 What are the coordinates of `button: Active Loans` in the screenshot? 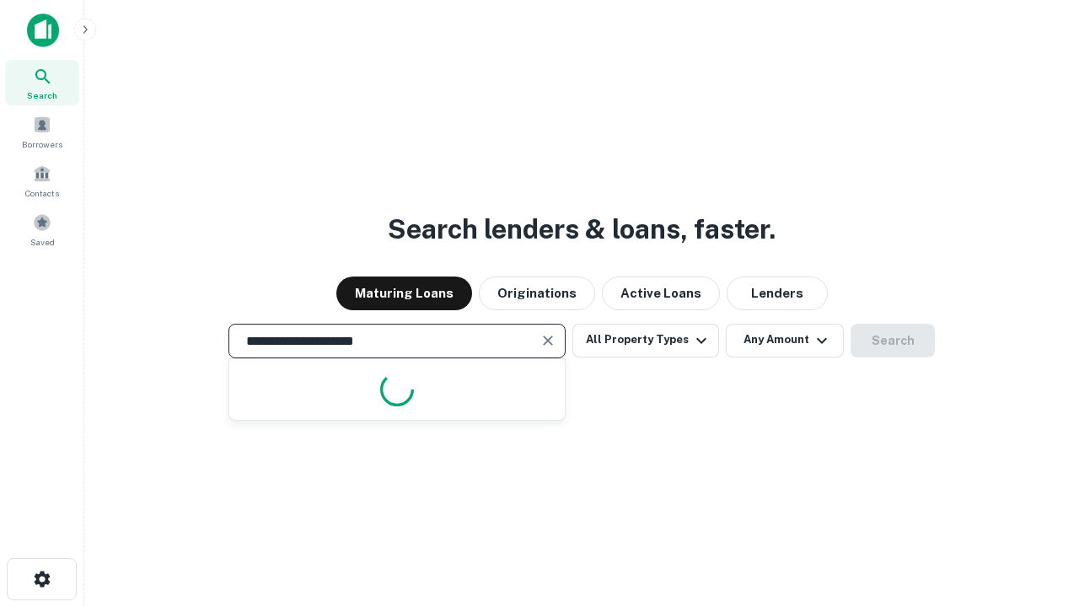 It's located at (661, 293).